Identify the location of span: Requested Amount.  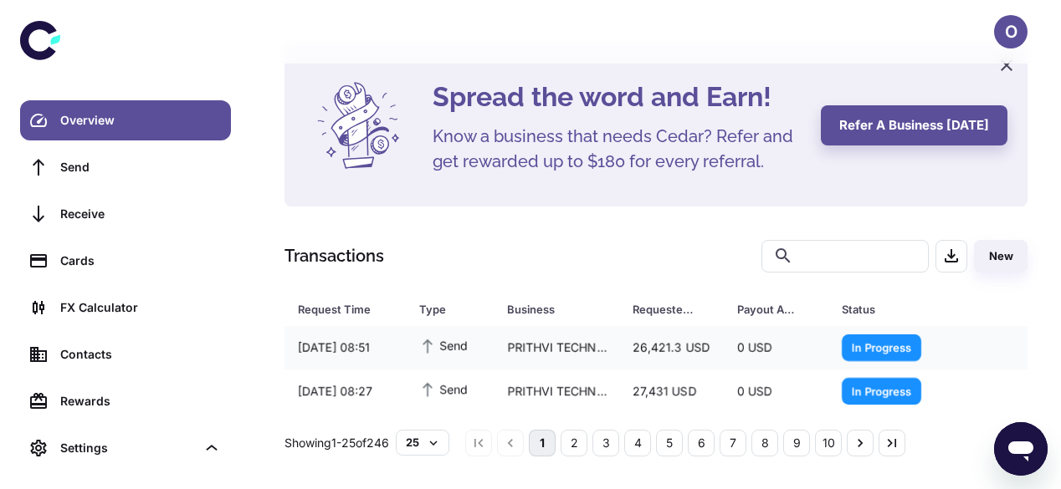
(674, 310).